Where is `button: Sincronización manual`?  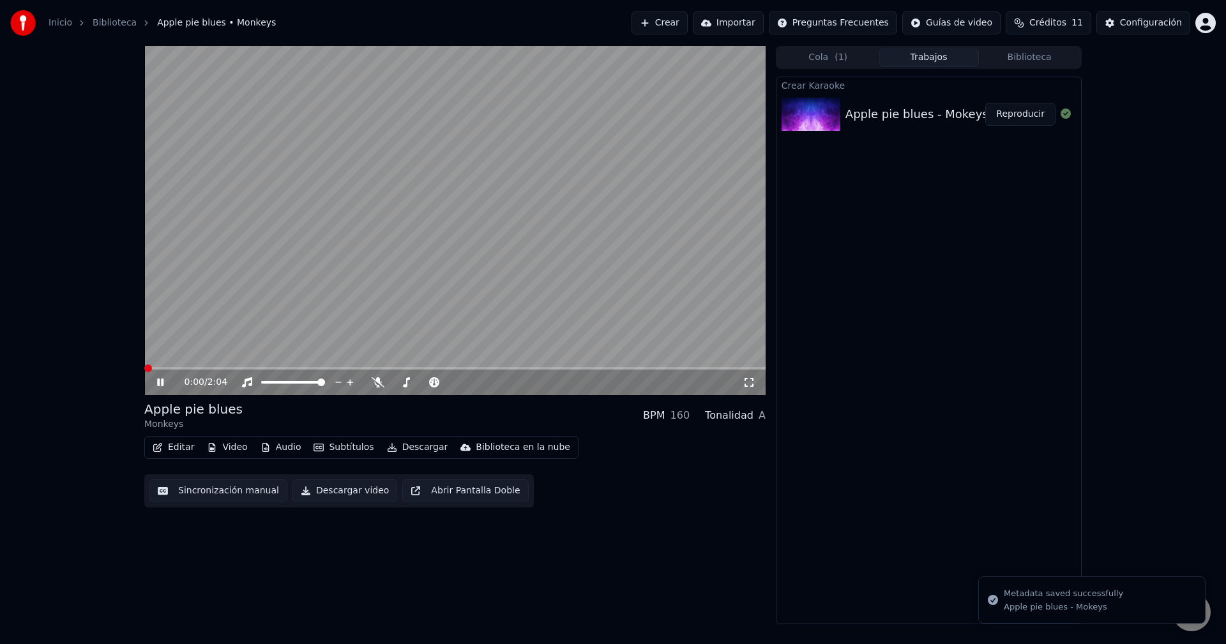 button: Sincronización manual is located at coordinates (218, 491).